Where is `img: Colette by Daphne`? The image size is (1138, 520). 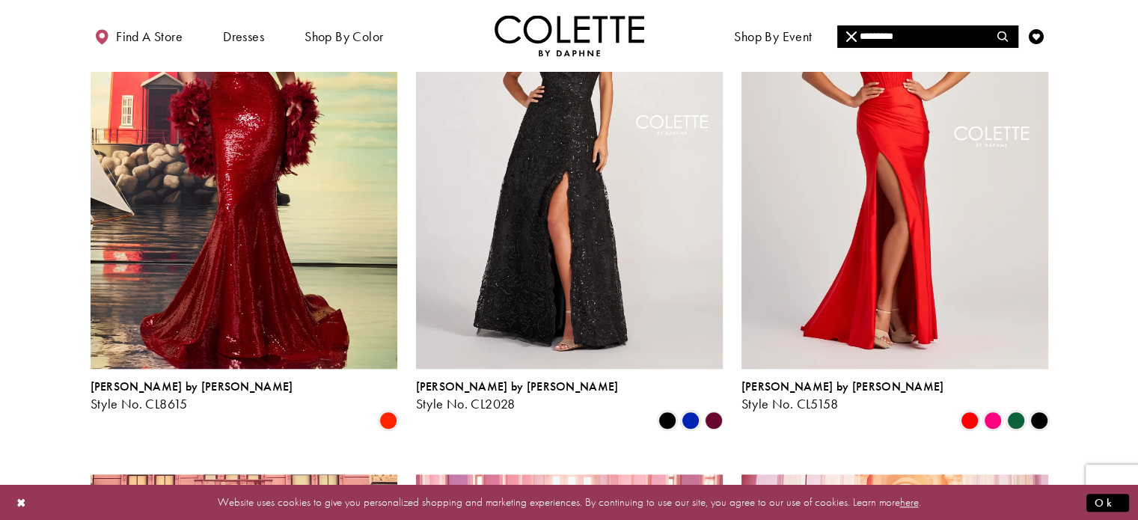
img: Colette by Daphne is located at coordinates (569, 35).